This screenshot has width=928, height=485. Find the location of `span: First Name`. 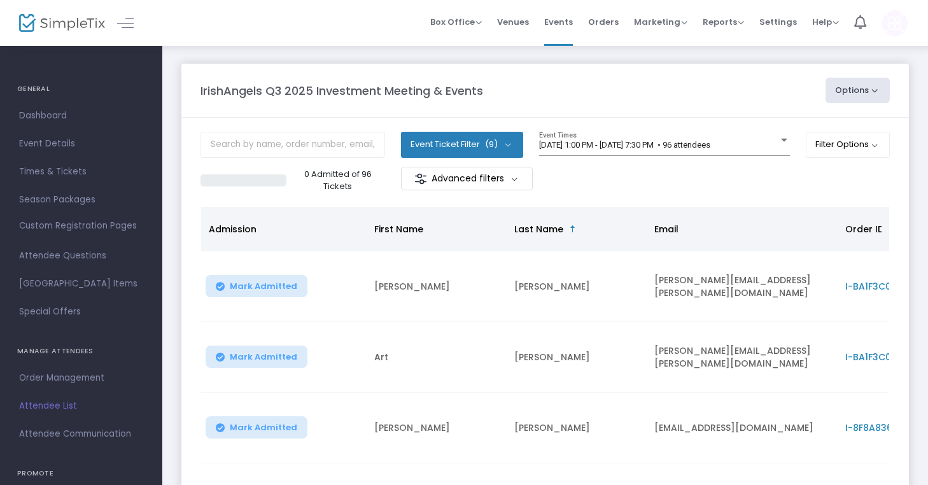

span: First Name is located at coordinates (398, 229).